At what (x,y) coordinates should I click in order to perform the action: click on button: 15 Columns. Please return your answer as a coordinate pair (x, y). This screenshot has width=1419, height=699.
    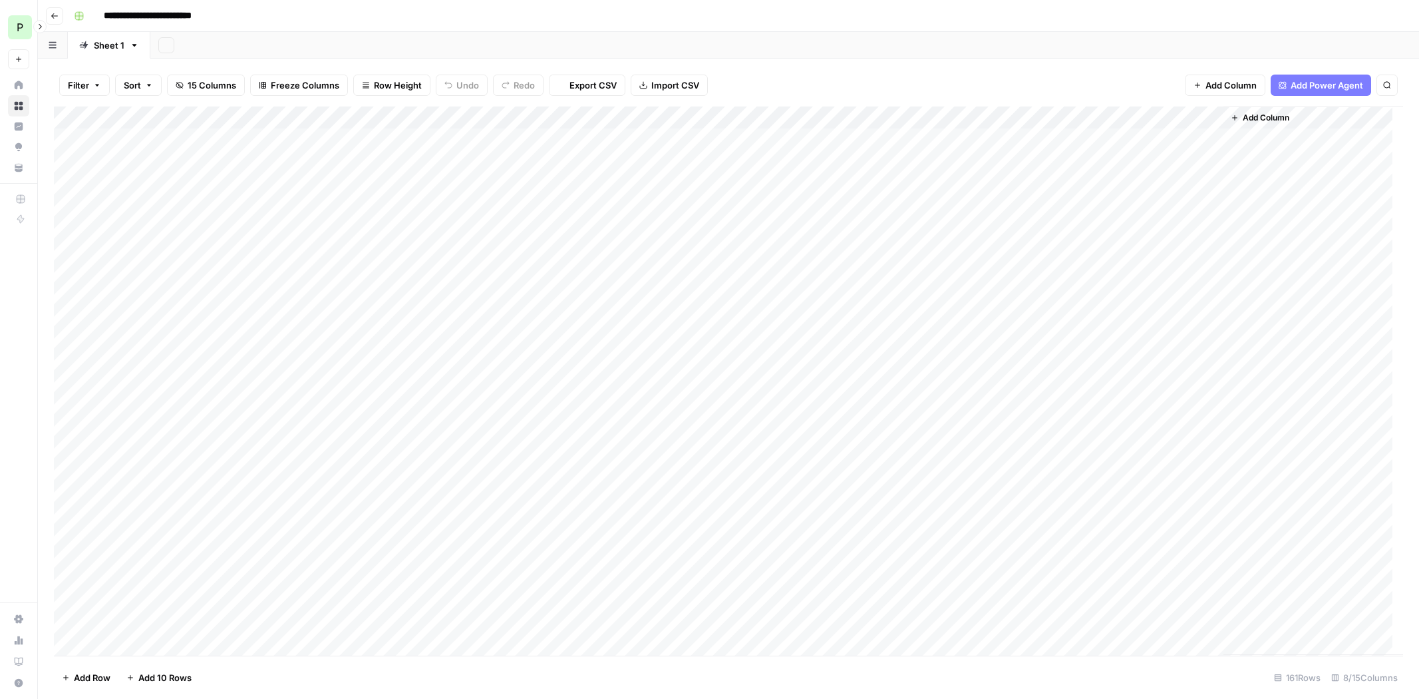
    Looking at the image, I should click on (206, 85).